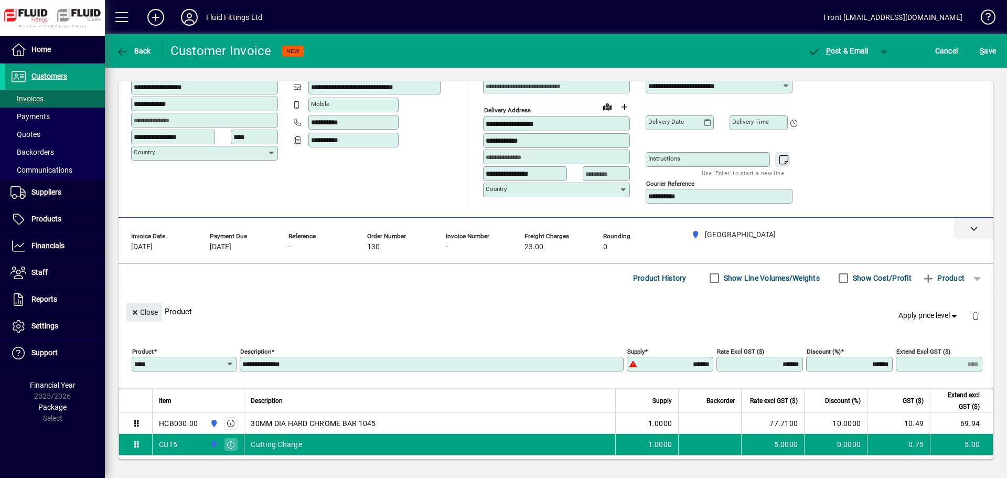 This screenshot has height=478, width=1007. What do you see at coordinates (221, 51) in the screenshot?
I see `div: Customer Invoice` at bounding box center [221, 51].